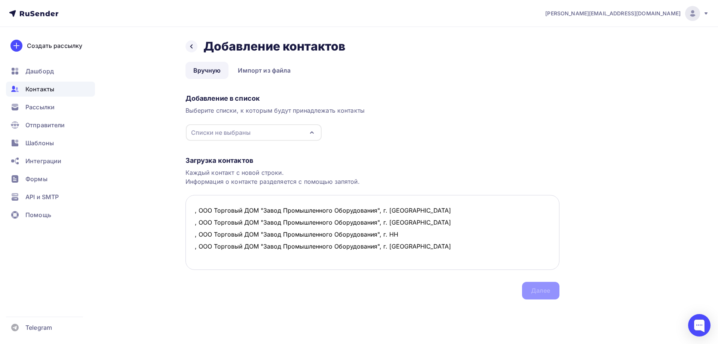  What do you see at coordinates (45, 125) in the screenshot?
I see `span: Отправители` at bounding box center [45, 125].